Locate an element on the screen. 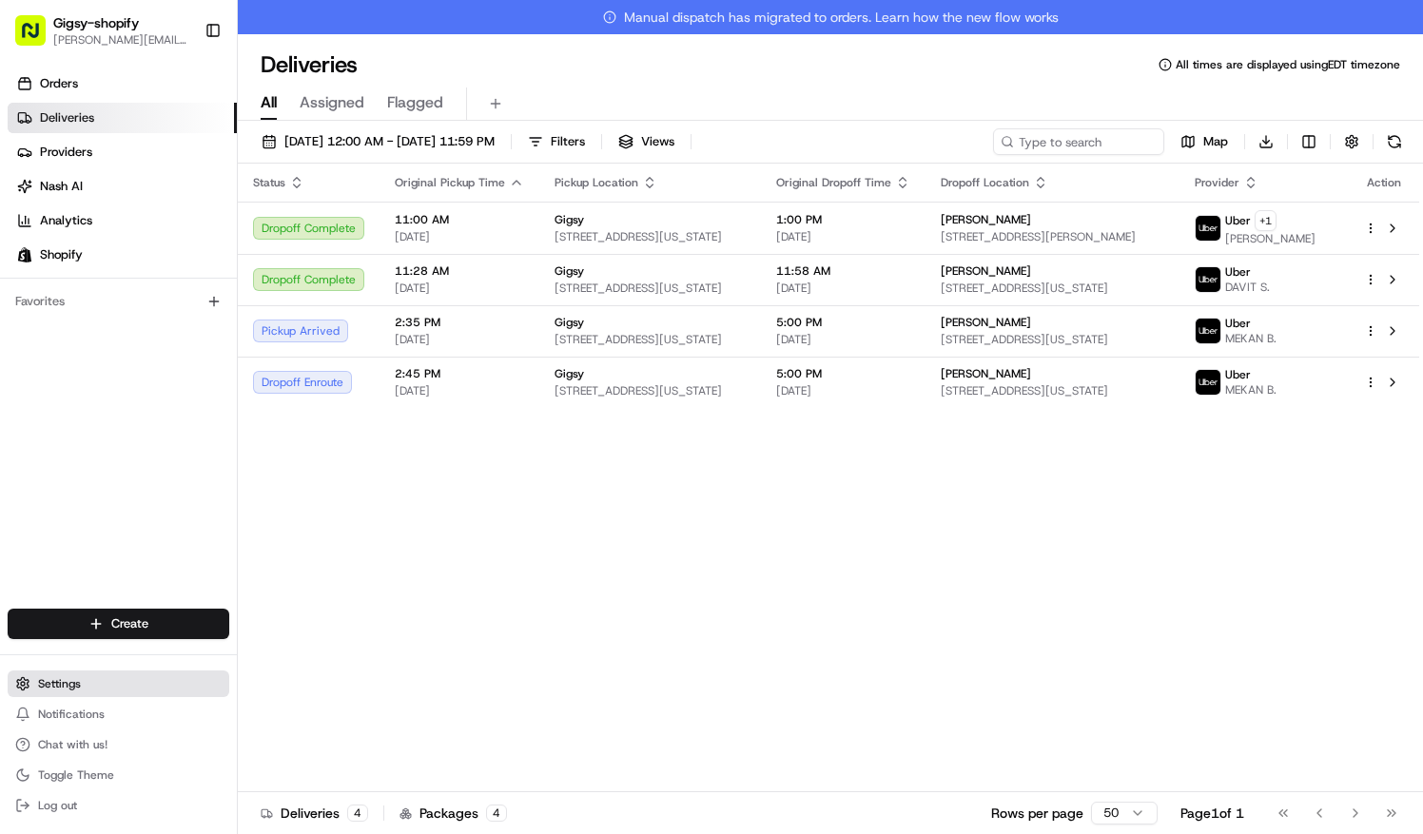  span: Gigsy-shopify is located at coordinates (96, 23).